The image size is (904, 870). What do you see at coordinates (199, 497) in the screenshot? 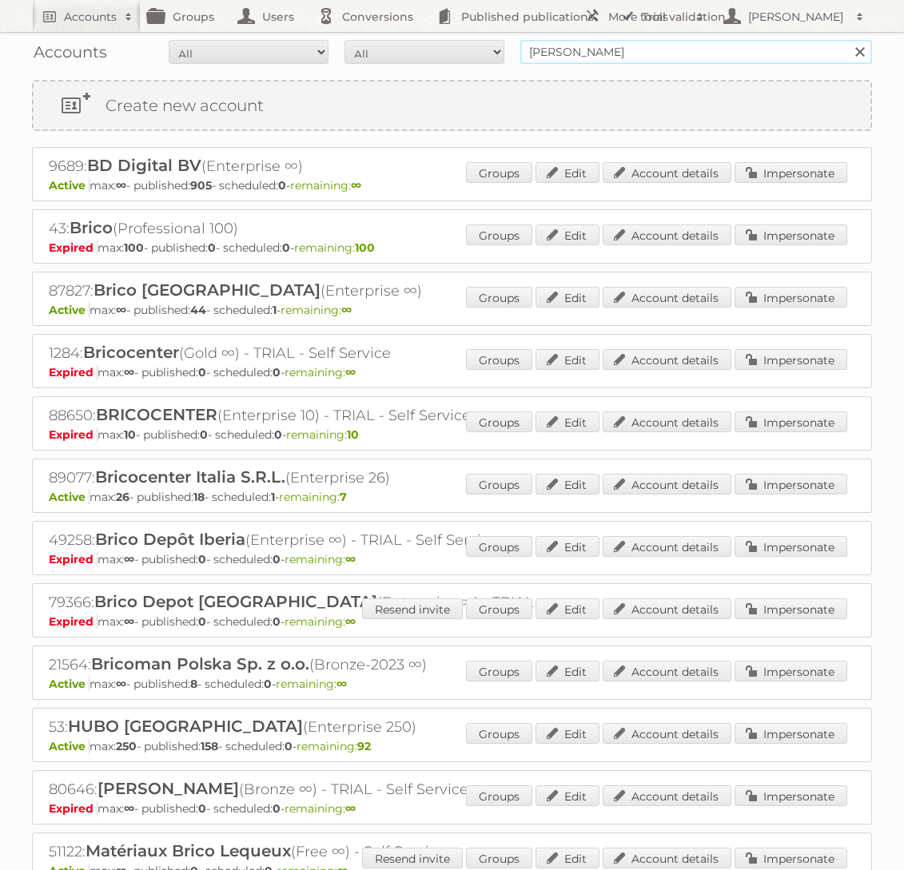
I see `strong: 18` at bounding box center [199, 497].